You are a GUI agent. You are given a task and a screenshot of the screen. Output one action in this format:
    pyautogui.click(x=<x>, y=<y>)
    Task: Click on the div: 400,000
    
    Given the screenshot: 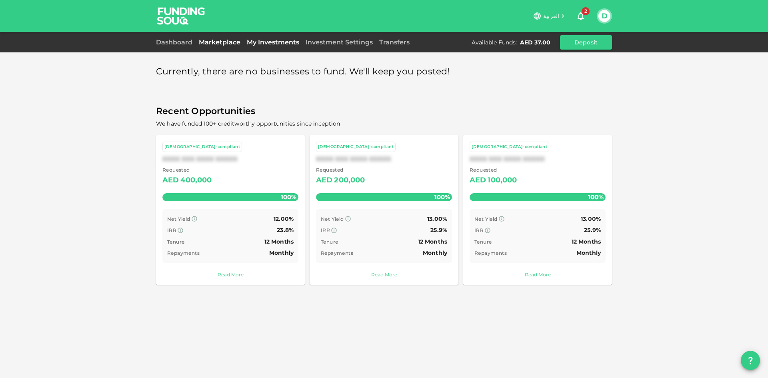 What is the action you would take?
    pyautogui.click(x=196, y=180)
    